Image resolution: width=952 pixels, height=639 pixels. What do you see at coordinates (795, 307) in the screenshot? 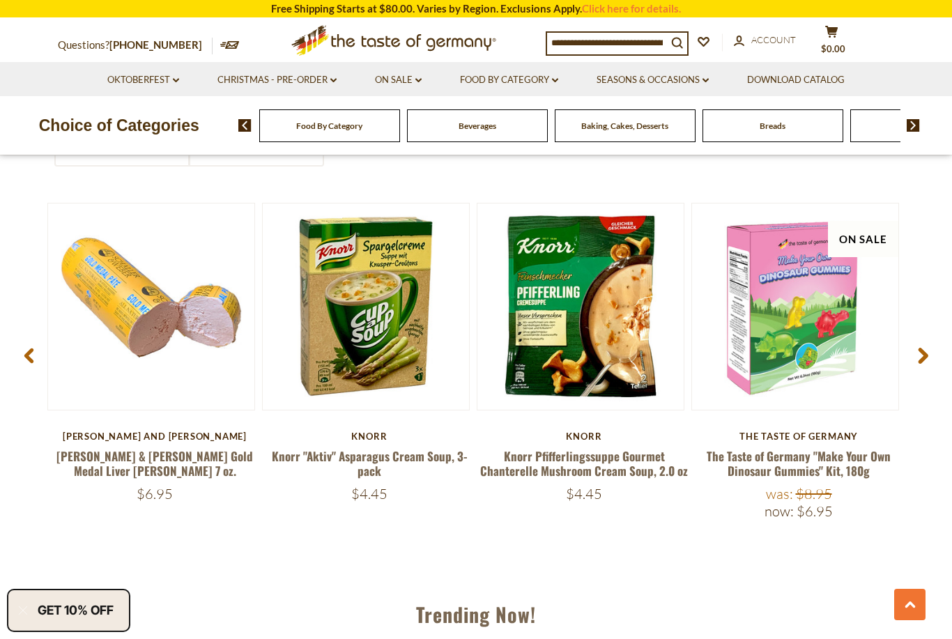
I see `img: The Taste of Germany "Make Your Own Dinosaur Gummies" Kit, 180g` at bounding box center [795, 307].